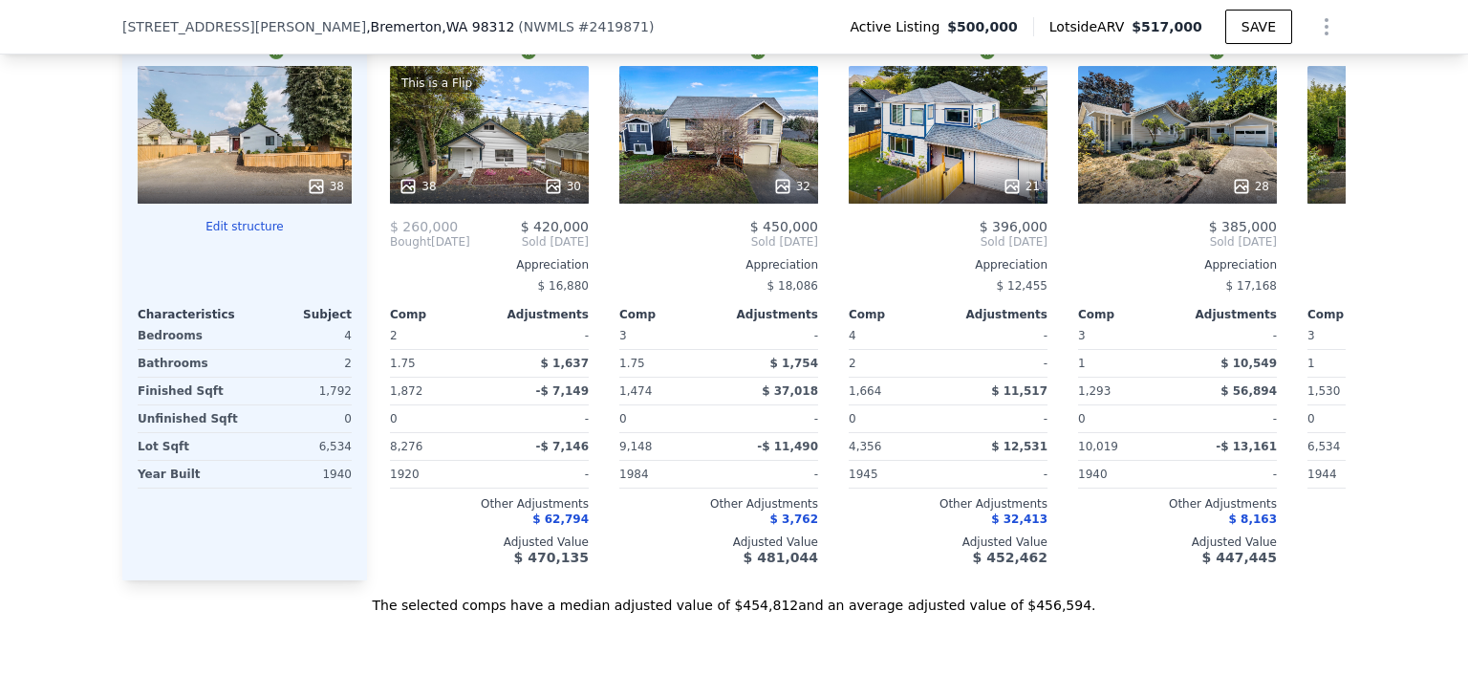 The height and width of the screenshot is (698, 1468). Describe the element at coordinates (478, 27) in the screenshot. I see `span: , WA 98312` at that location.